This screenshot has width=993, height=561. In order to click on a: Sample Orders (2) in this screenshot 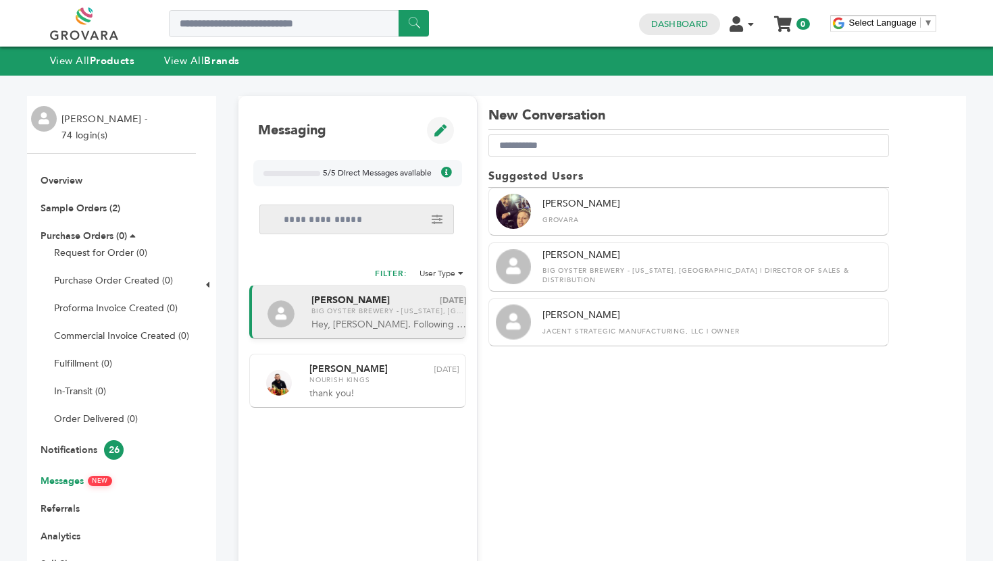, I will do `click(80, 208)`.